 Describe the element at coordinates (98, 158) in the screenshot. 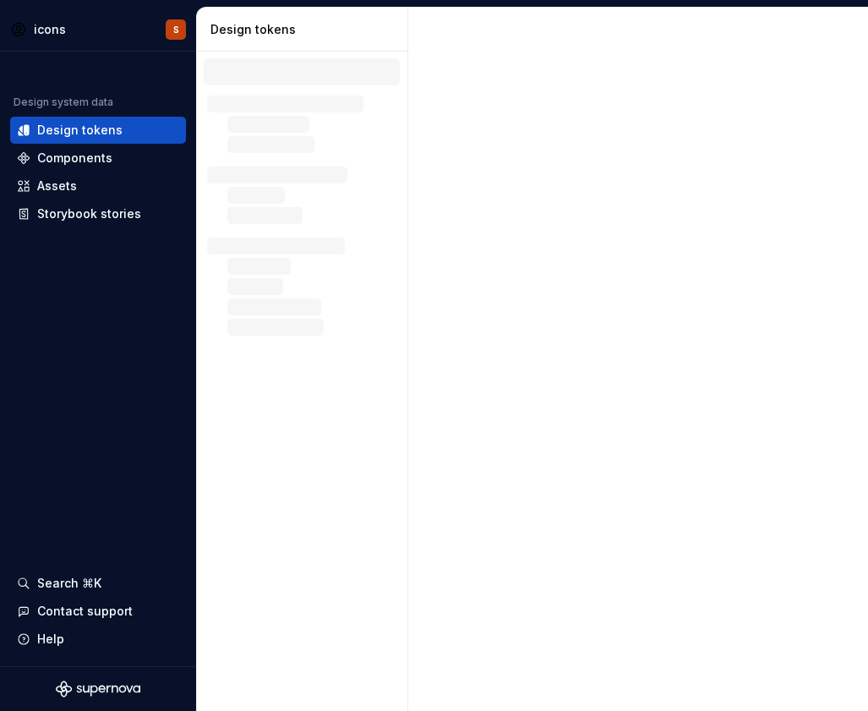

I see `a: Components` at that location.